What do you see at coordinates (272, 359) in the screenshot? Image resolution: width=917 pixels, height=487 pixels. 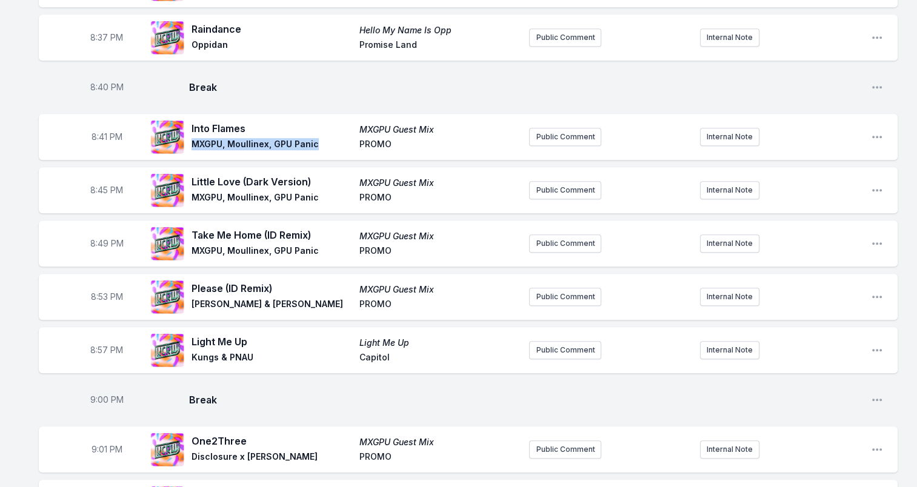 I see `span: Kungs & PNAU` at bounding box center [272, 359].